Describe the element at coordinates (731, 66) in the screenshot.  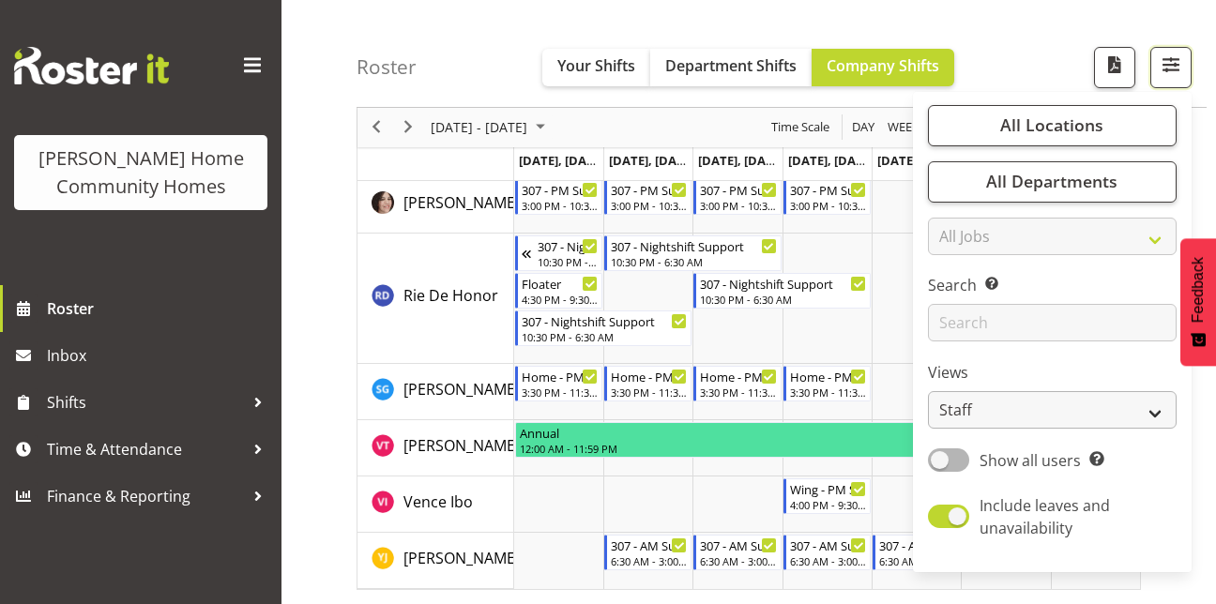
I see `span: Department Shifts` at that location.